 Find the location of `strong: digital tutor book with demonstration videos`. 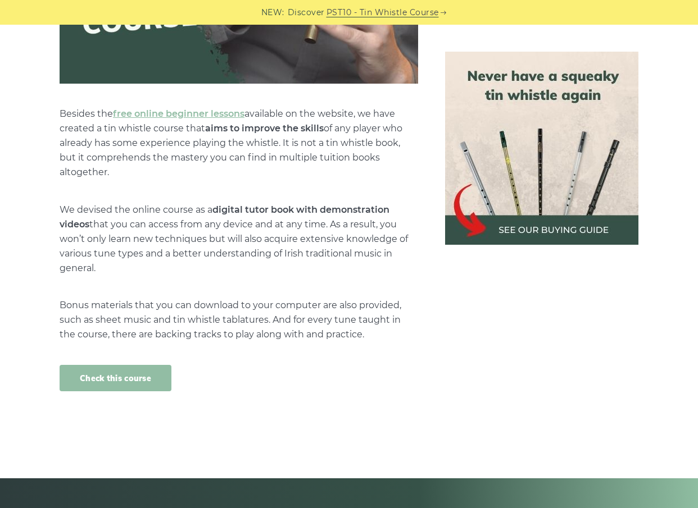

strong: digital tutor book with demonstration videos is located at coordinates (224, 217).